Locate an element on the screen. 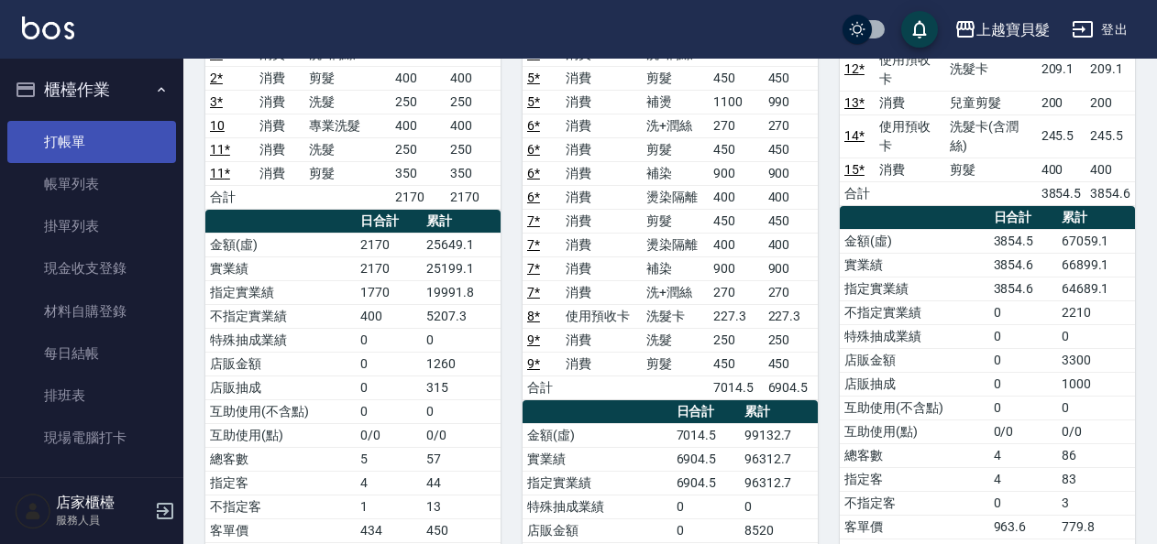 The image size is (1157, 544). td: 不指定實業績 is located at coordinates (914, 313).